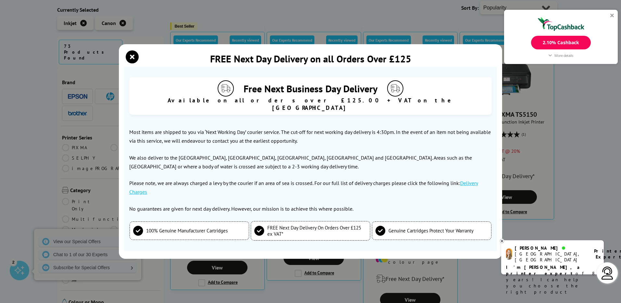 This screenshot has height=303, width=621. Describe the element at coordinates (310, 88) in the screenshot. I see `span: Free Next Business Day Delivery` at that location.